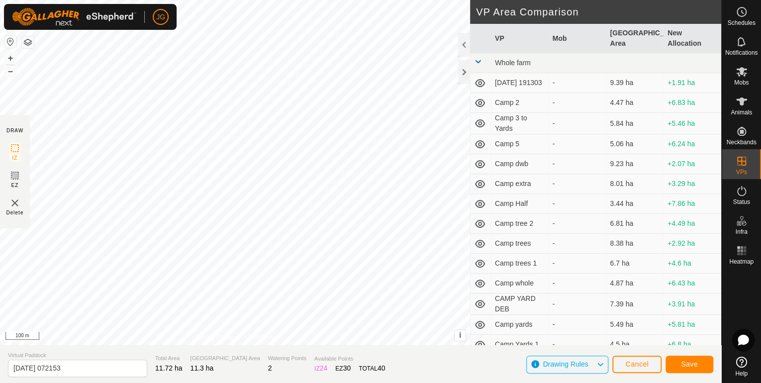  I want to click on span: Save, so click(689, 364).